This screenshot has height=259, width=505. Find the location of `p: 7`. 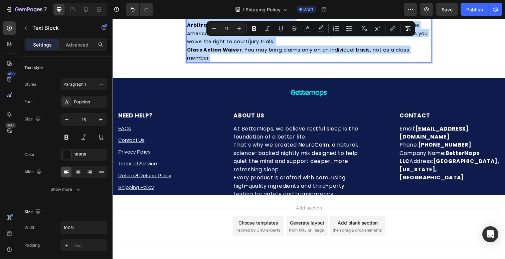

p: 7 is located at coordinates (45, 9).